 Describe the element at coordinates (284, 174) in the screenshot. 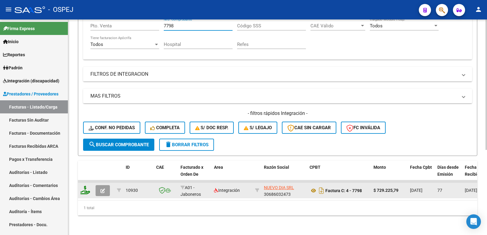

I see `datatable-header-cell: Razón Social` at that location.